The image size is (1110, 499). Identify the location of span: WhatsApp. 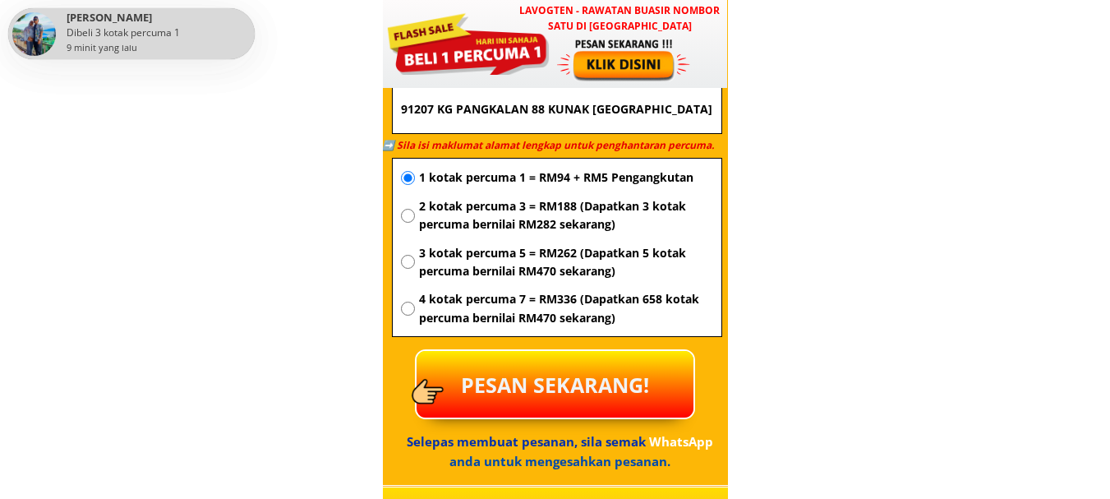
(681, 441).